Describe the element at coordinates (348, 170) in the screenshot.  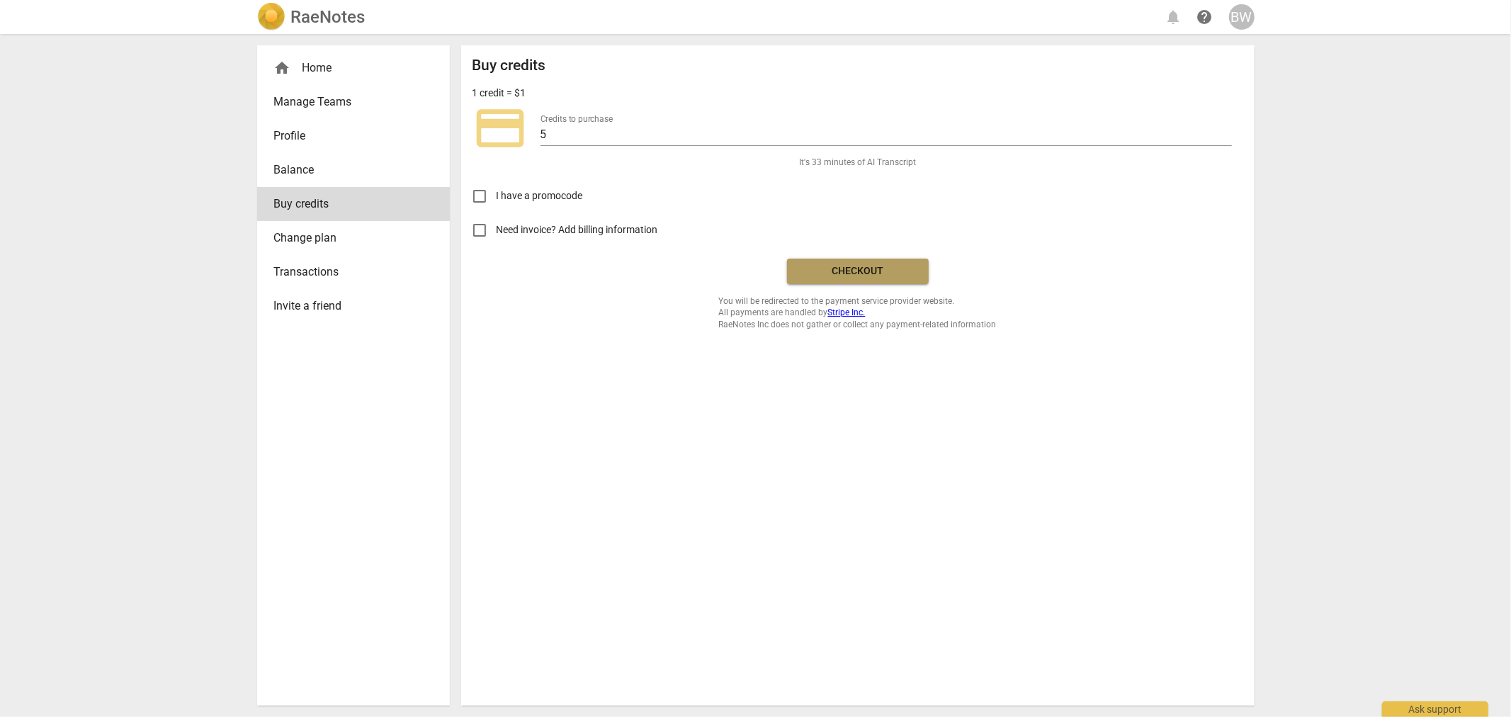
I see `span: Balance` at that location.